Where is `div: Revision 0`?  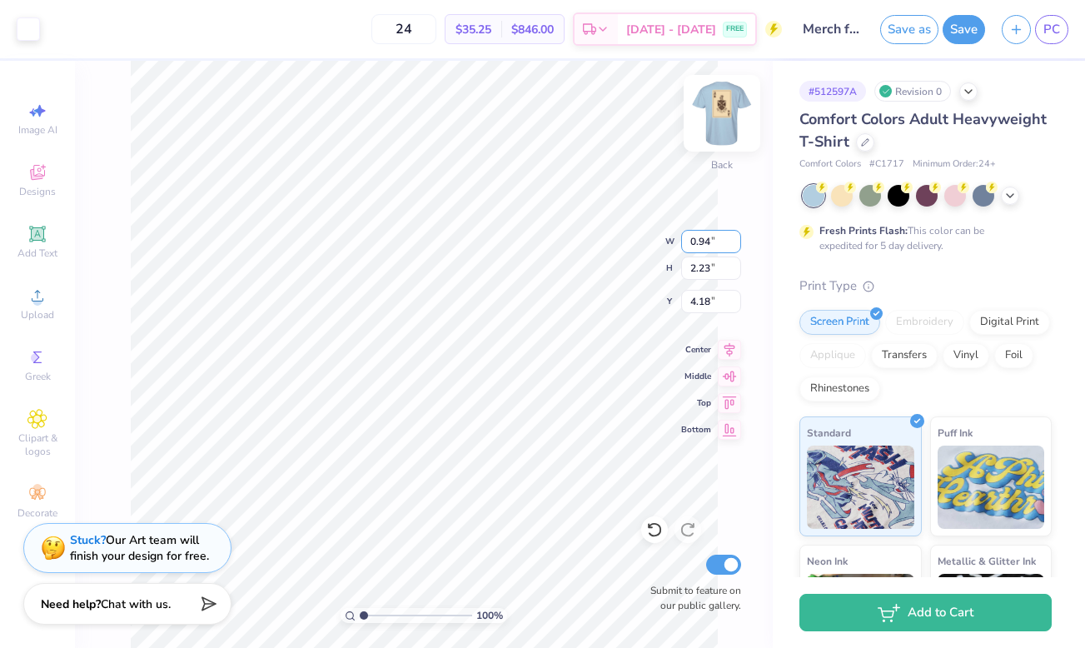
div: Revision 0 is located at coordinates (912, 91).